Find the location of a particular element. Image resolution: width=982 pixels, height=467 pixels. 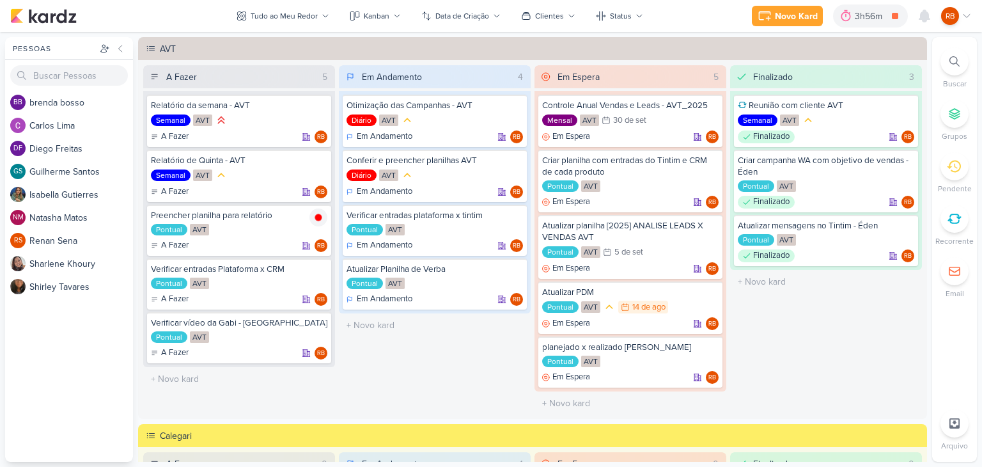

div: N a t a s h a M a t o s is located at coordinates (81, 217).